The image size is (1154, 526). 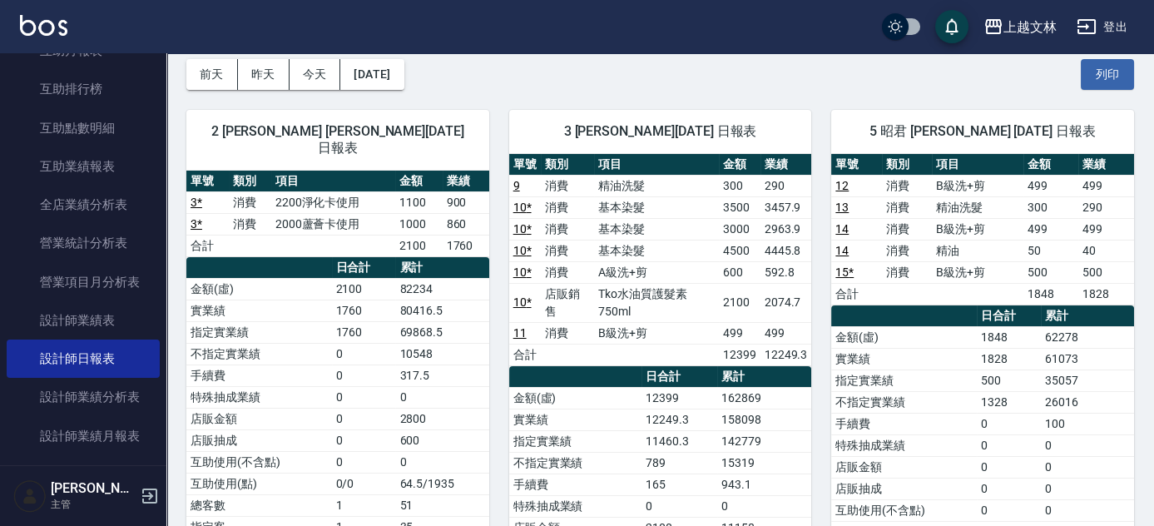 I want to click on a: 11, so click(x=520, y=333).